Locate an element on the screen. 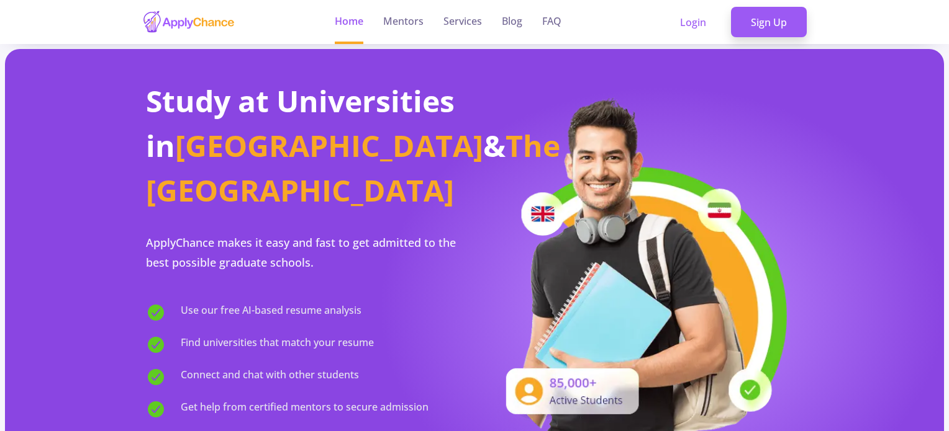  span: Get help from certified mentors to secure admission is located at coordinates (304, 410).